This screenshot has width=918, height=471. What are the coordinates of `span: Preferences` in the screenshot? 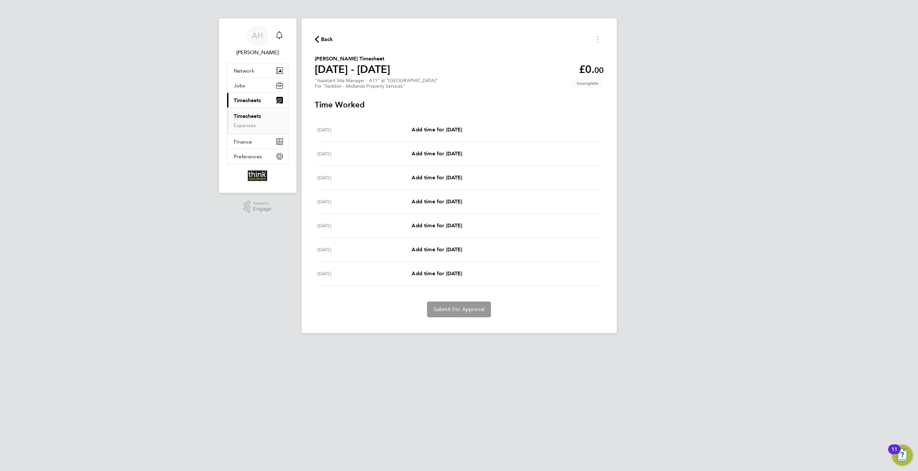 It's located at (248, 156).